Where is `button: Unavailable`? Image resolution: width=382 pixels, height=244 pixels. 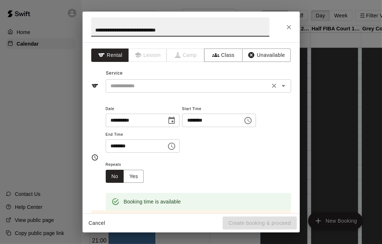
button: Unavailable is located at coordinates (266, 55).